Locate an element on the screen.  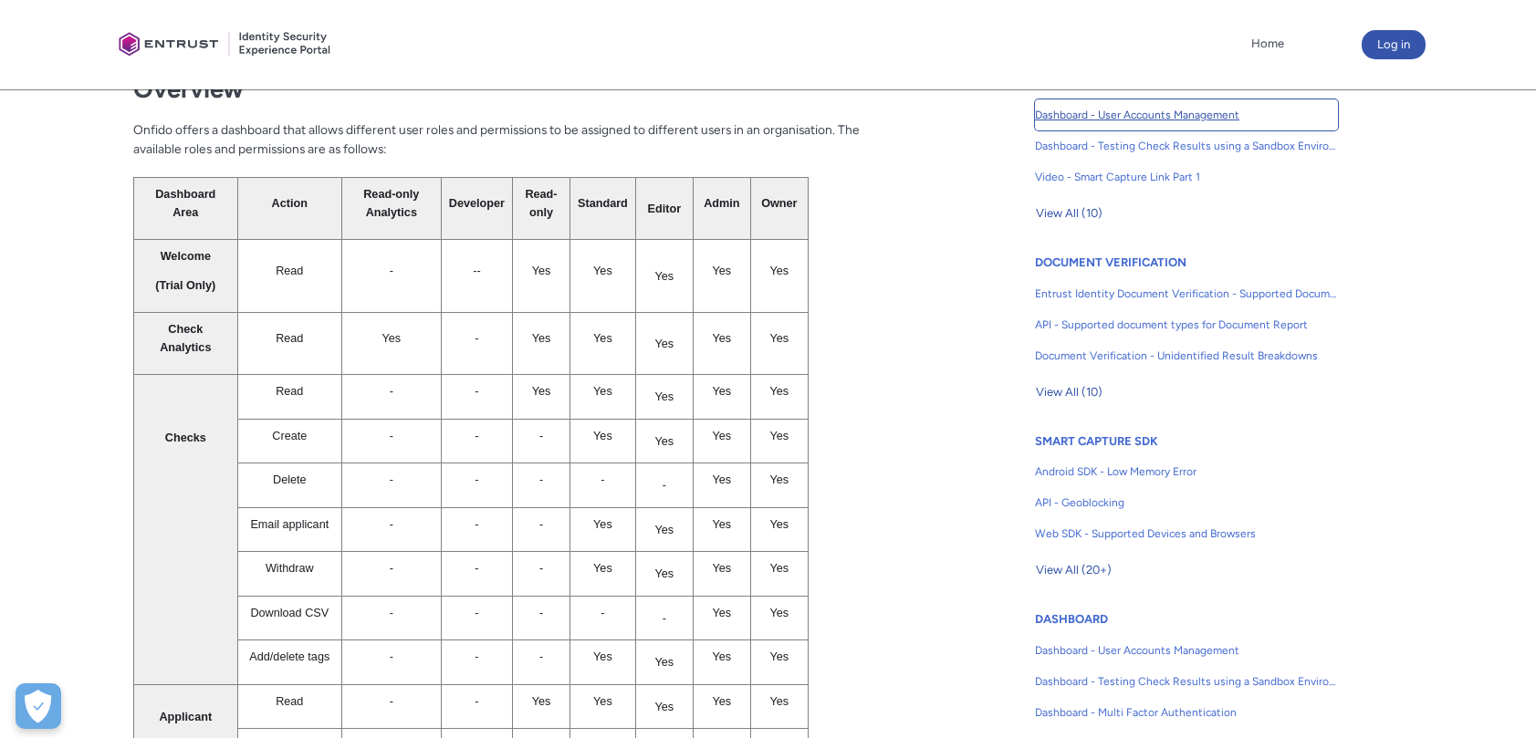
a: API - Geoblocking is located at coordinates (1186, 503).